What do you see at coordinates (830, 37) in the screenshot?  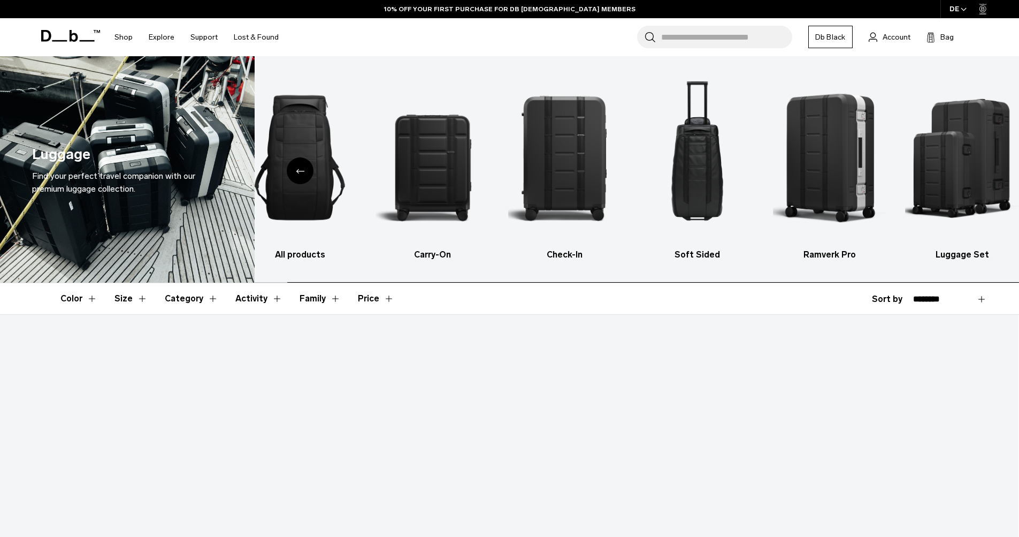 I see `a: Db Black` at bounding box center [830, 37].